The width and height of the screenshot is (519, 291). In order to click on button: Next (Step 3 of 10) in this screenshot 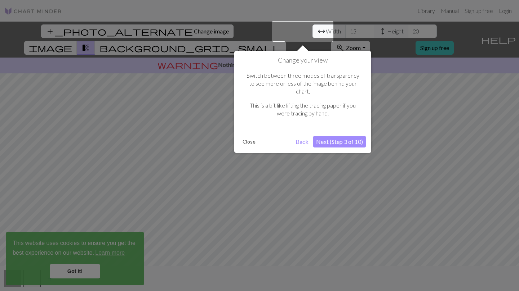, I will do `click(339, 142)`.